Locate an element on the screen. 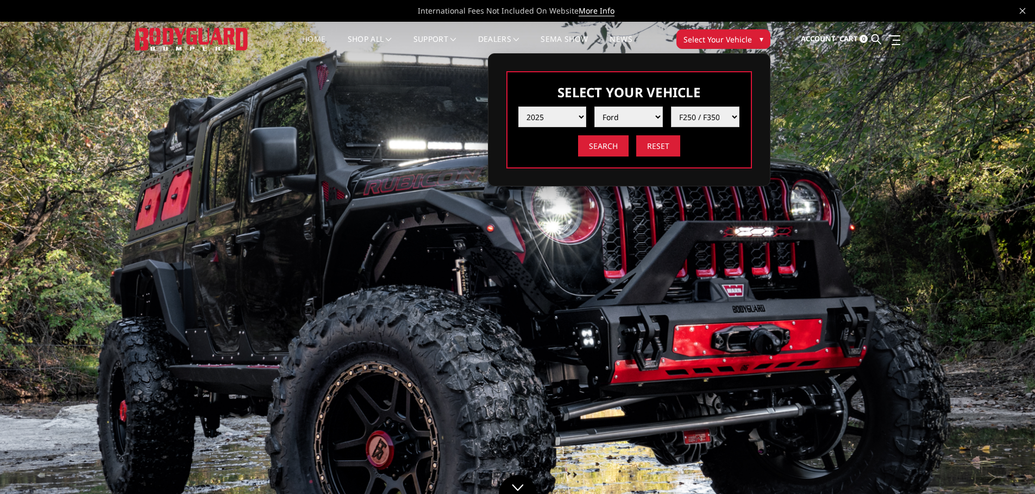  a: Cart 0 is located at coordinates (854, 39).